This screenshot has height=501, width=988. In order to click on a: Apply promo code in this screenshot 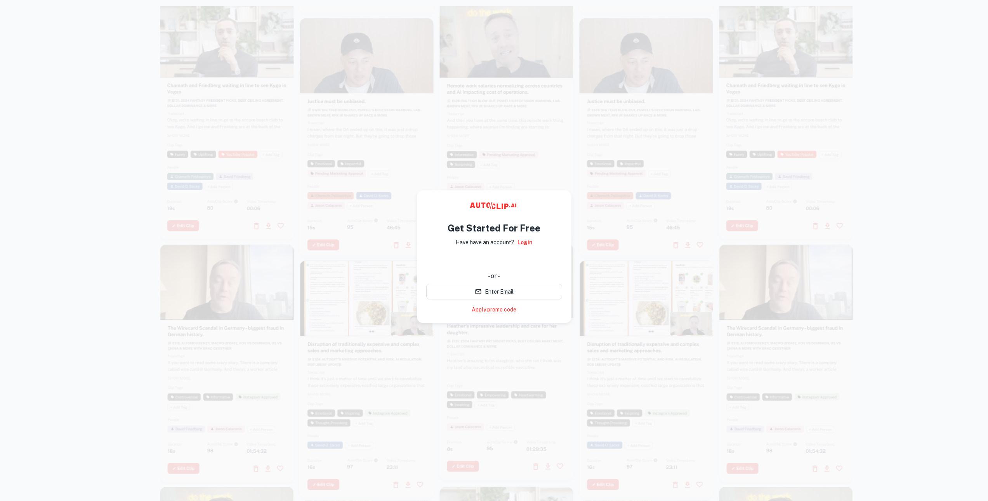, I will do `click(494, 309)`.